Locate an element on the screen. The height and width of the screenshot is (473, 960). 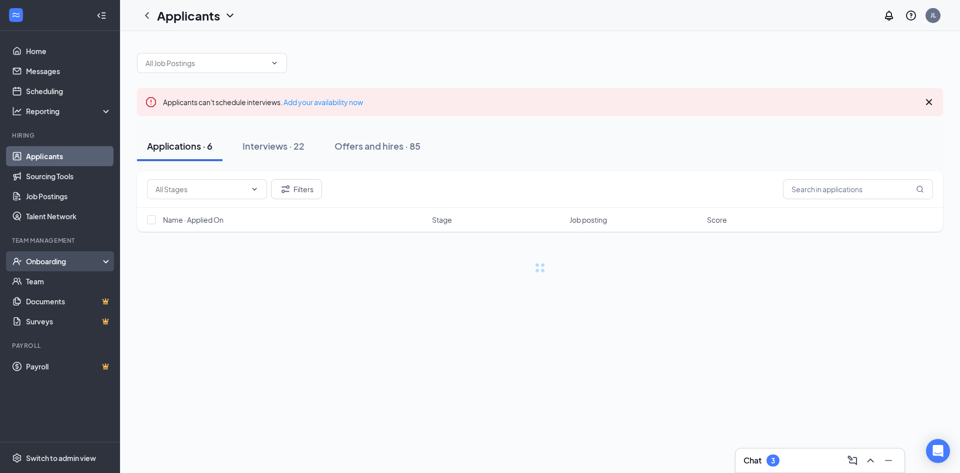
button: Minimize is located at coordinates (889, 460).